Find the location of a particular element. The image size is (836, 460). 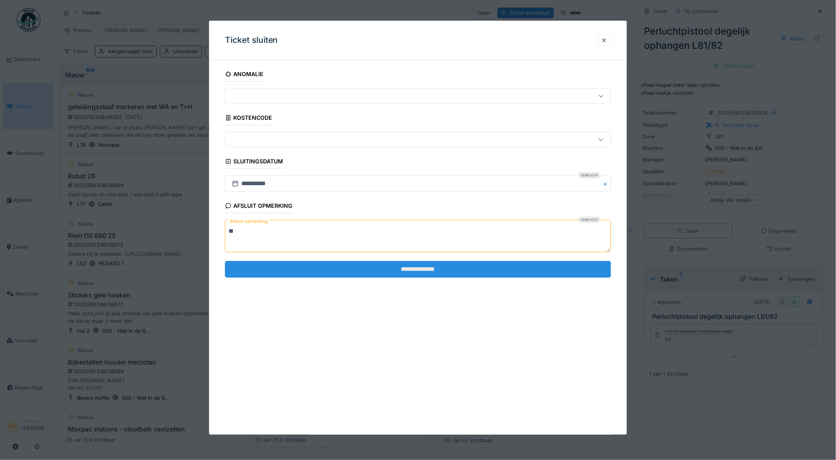

div: Kostencode is located at coordinates (249, 119).